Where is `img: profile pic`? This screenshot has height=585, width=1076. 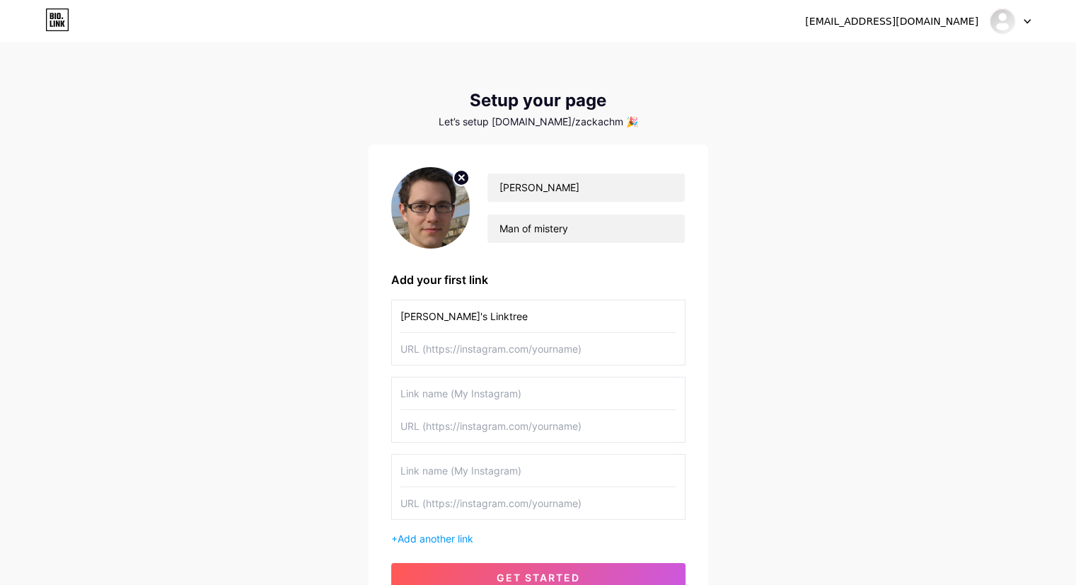 img: profile pic is located at coordinates (431, 207).